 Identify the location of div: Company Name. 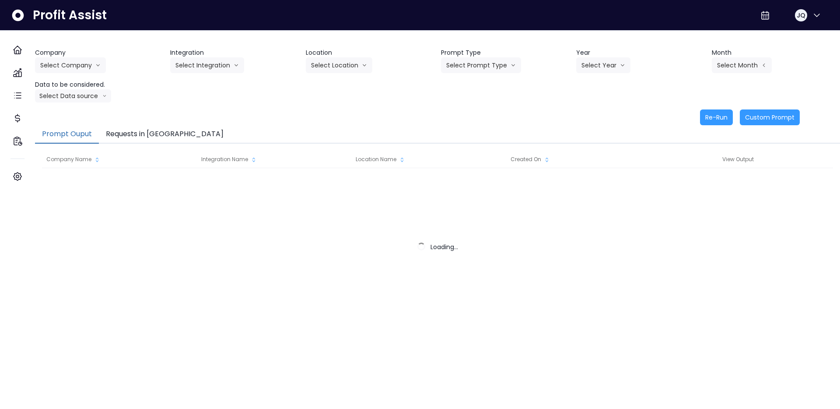
(119, 159).